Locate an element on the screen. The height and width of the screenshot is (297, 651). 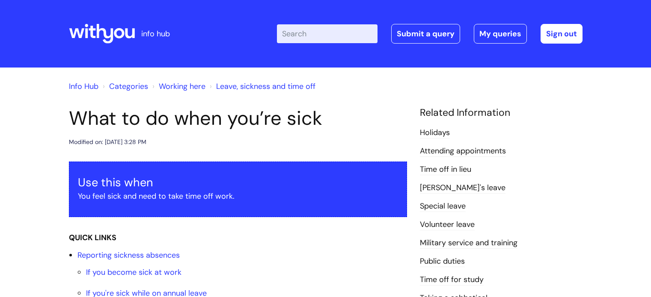
strong: QUICK LINKS is located at coordinates (92, 238).